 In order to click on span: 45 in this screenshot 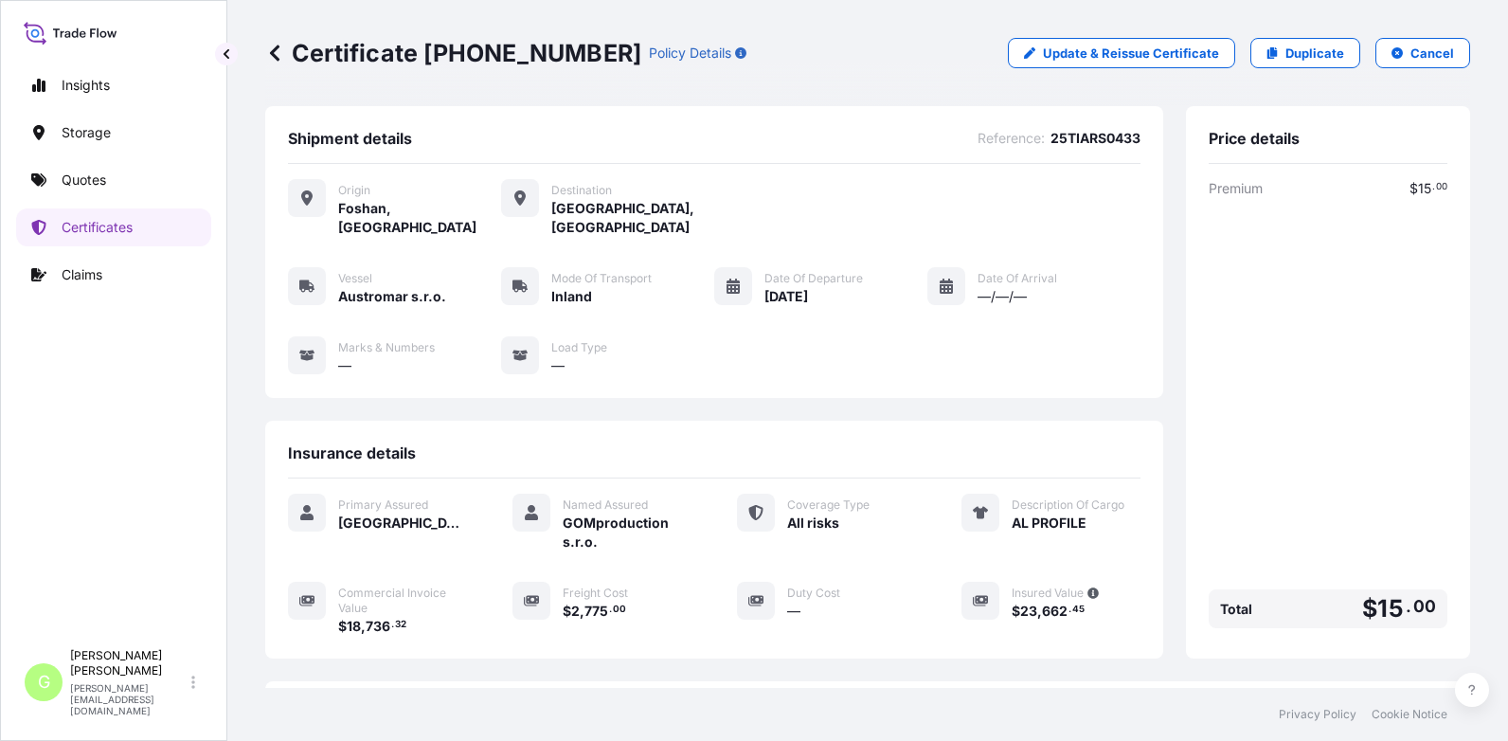, I will do `click(1078, 609)`.